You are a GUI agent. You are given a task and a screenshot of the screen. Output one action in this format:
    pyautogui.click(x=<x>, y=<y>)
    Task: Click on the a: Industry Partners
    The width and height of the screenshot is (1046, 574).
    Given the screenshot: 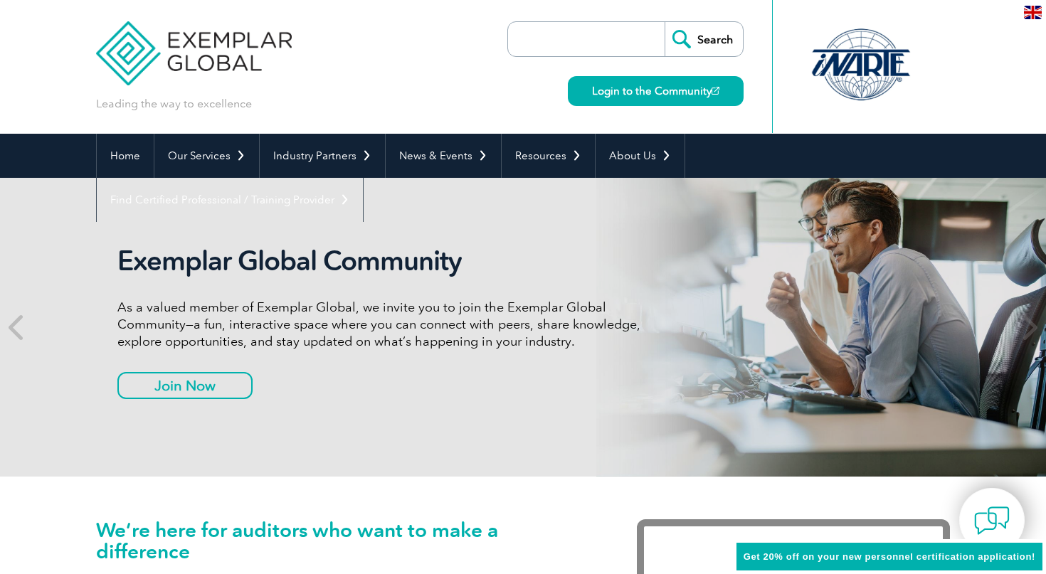 What is the action you would take?
    pyautogui.click(x=322, y=156)
    